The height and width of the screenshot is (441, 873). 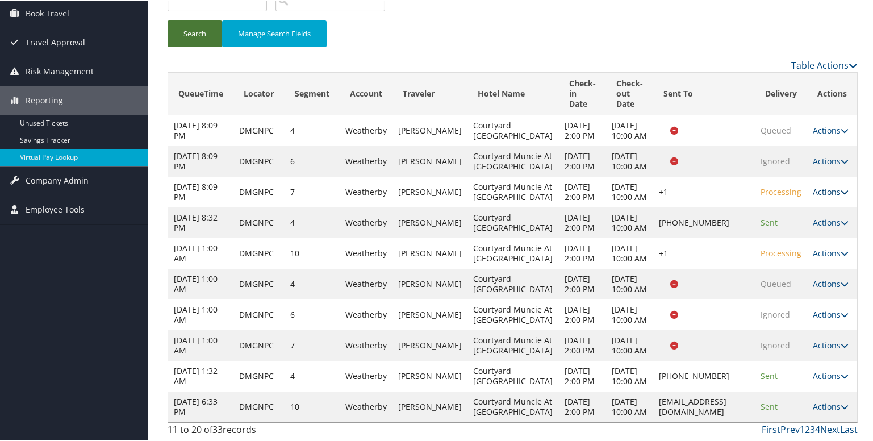 What do you see at coordinates (812, 428) in the screenshot?
I see `a: 3` at bounding box center [812, 428].